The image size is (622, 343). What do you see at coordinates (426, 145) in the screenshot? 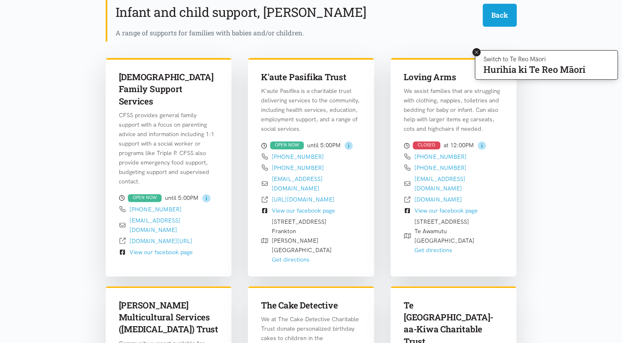
I see `div: CLOSED` at bounding box center [426, 145].